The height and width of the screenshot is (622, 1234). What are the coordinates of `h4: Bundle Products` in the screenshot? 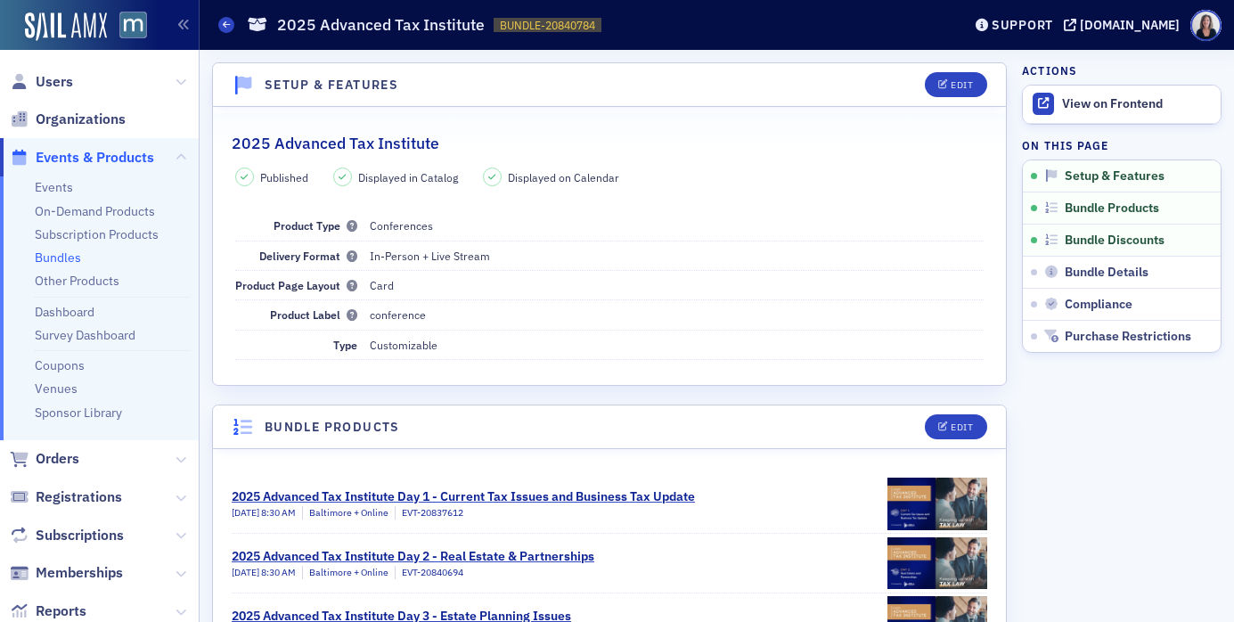 It's located at (332, 427).